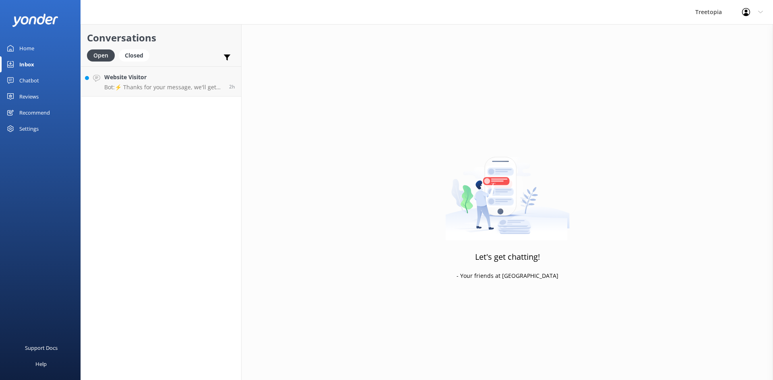 The image size is (773, 380). What do you see at coordinates (103, 55) in the screenshot?
I see `a: Open` at bounding box center [103, 55].